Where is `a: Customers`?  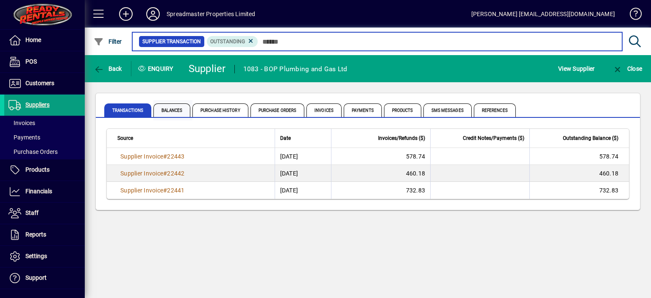
a: Customers is located at coordinates (45, 84).